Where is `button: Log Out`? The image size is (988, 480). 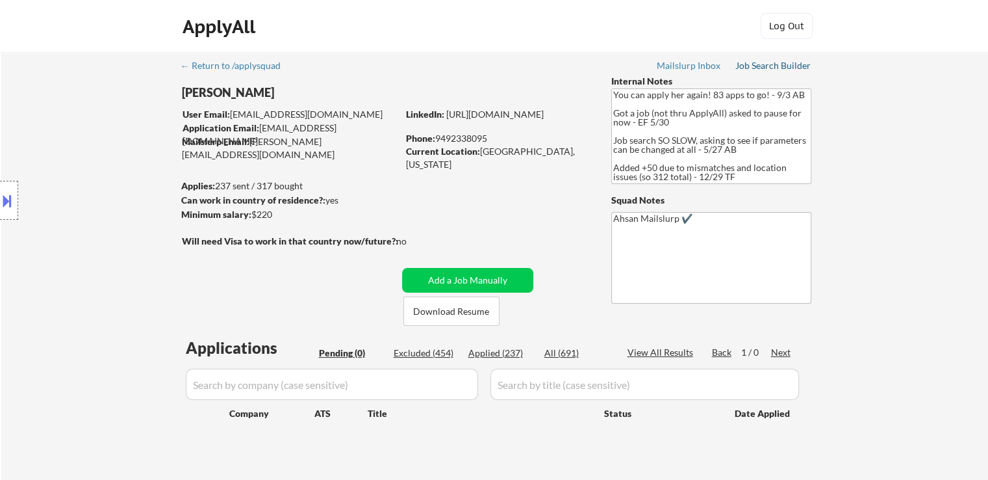 button: Log Out is located at coordinates (787, 26).